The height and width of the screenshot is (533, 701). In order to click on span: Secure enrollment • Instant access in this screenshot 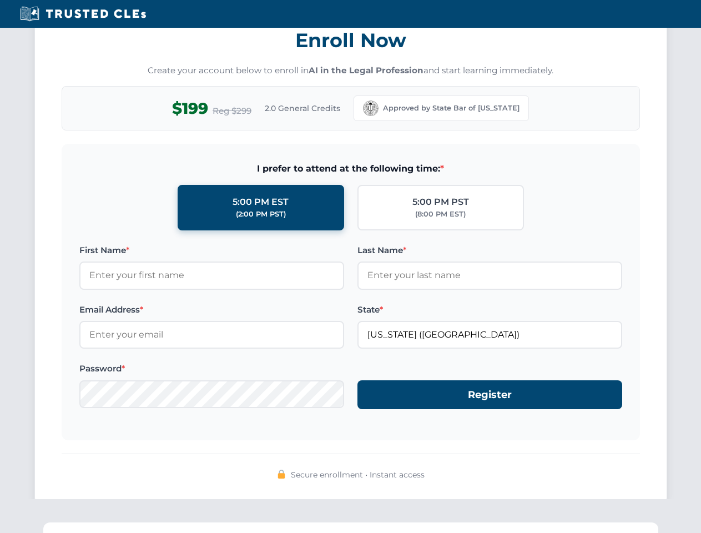, I will do `click(357, 474)`.